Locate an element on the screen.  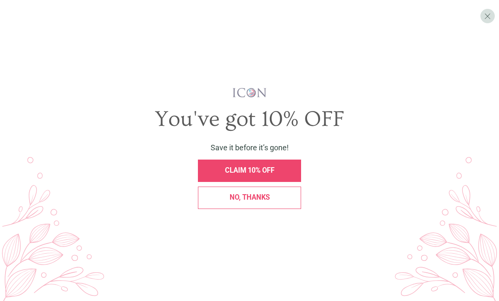
span: You've got 10% OFF is located at coordinates (249, 119).